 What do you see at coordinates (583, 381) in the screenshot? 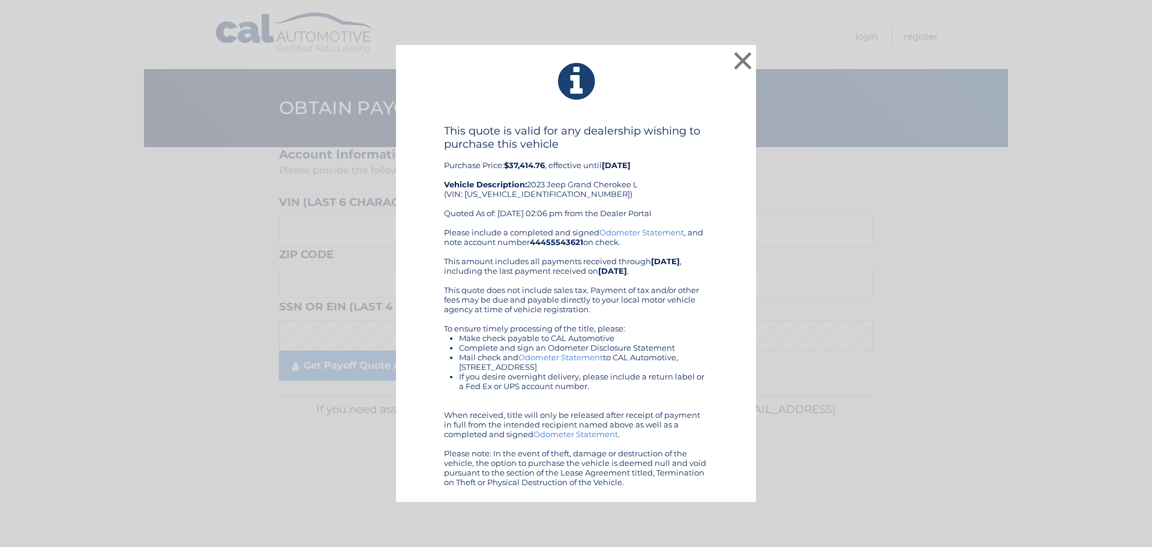
I see `li: If you desire overnight delivery, please include a return label or a Fed Ex or UPS account number.` at bounding box center [583, 381].